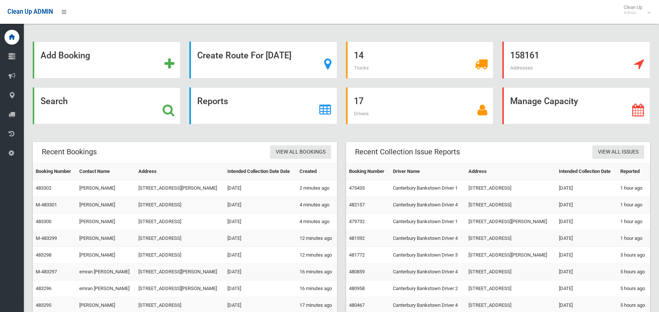 This screenshot has height=312, width=659. What do you see at coordinates (587, 171) in the screenshot?
I see `th: Intended Collection Date` at bounding box center [587, 171].